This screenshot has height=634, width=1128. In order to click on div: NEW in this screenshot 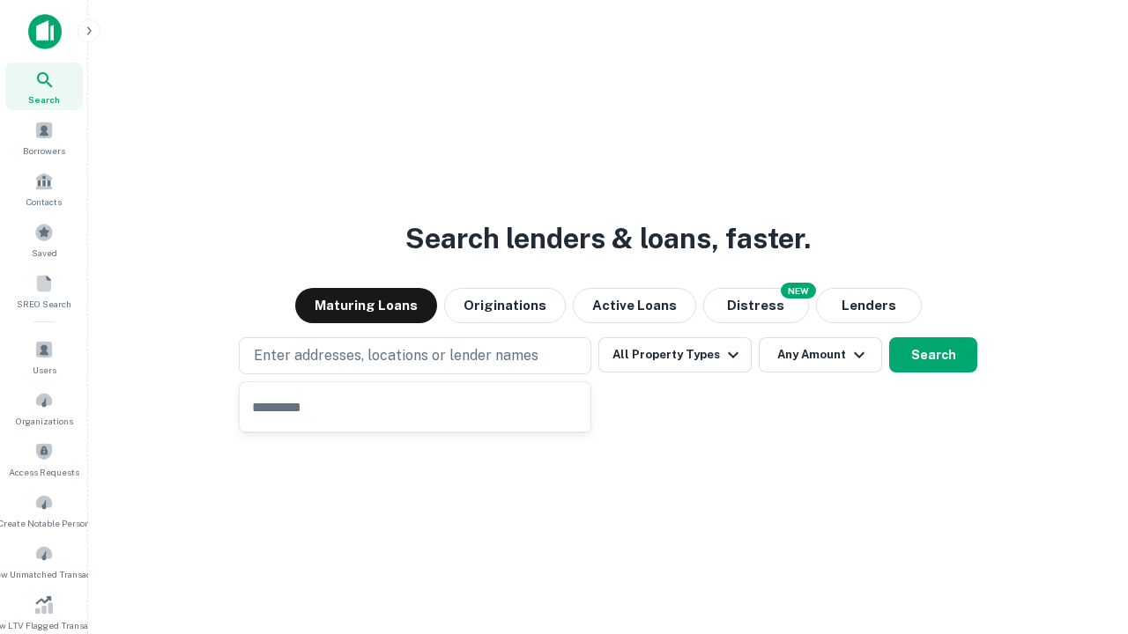, I will do `click(798, 291)`.